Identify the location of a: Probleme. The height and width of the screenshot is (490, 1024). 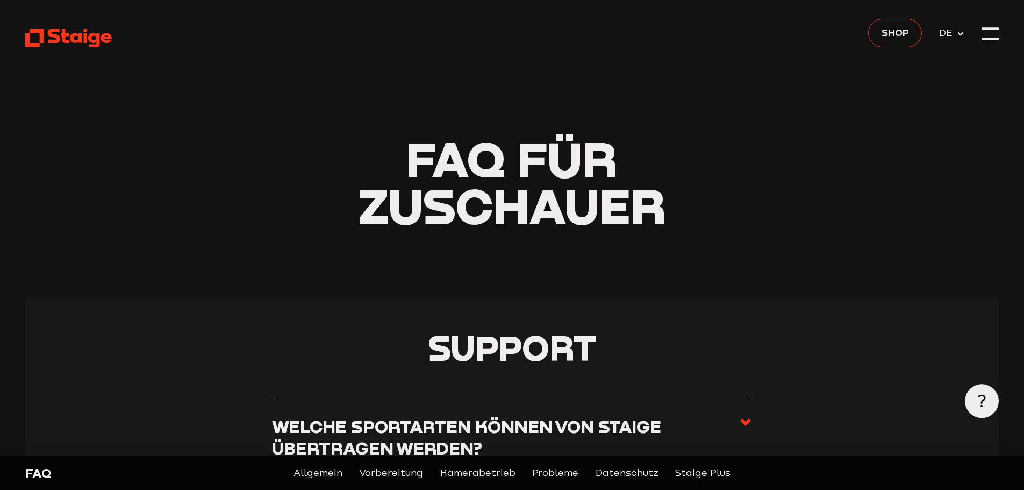
(555, 473).